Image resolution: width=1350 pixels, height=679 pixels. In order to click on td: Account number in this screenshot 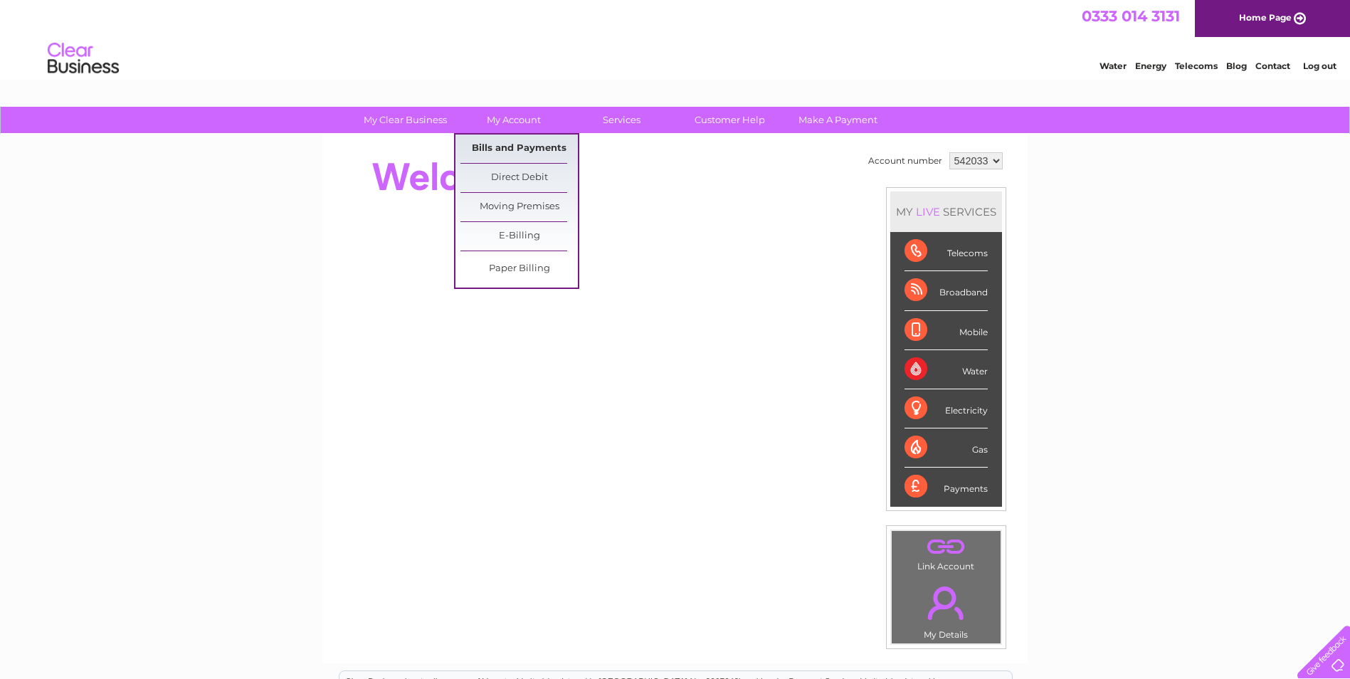, I will do `click(905, 161)`.